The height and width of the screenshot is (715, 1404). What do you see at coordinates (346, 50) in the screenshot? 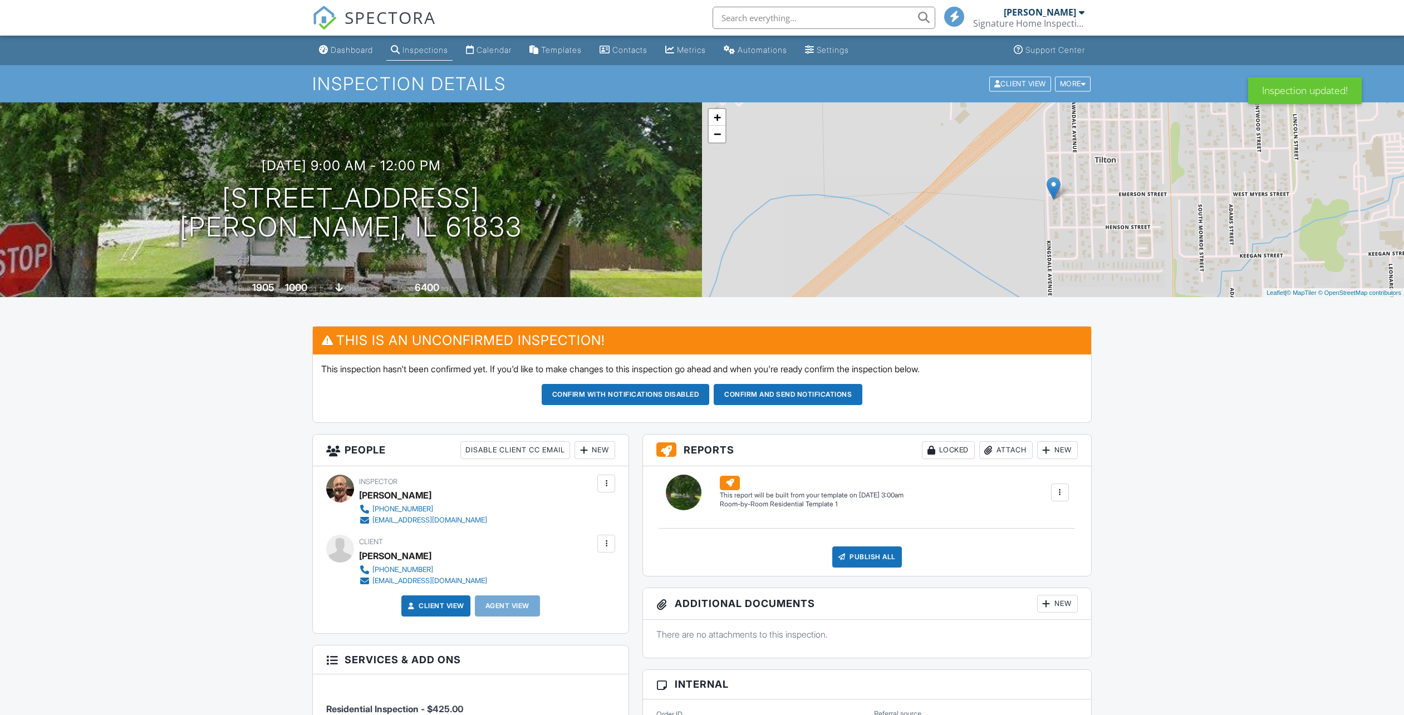
I see `a: Dashboard` at bounding box center [346, 50].